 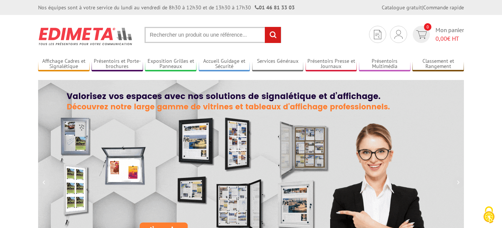 I want to click on a: Classement et Rangement, so click(x=438, y=64).